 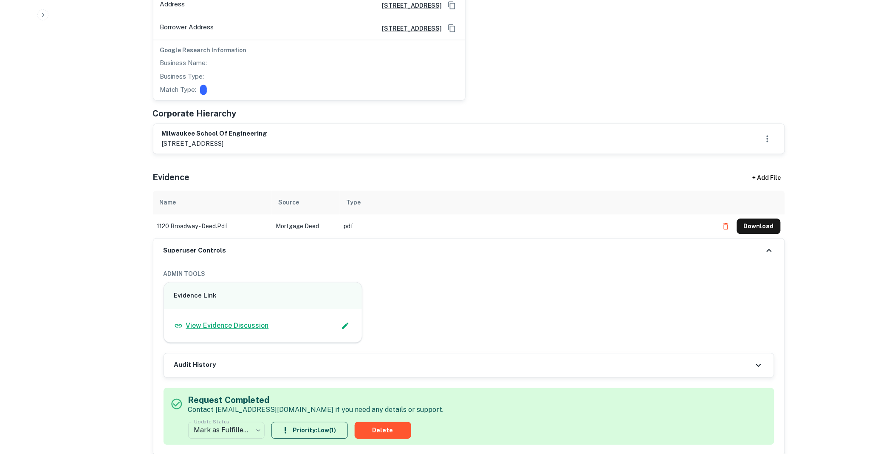 I want to click on button: Priority:Low(1), so click(x=310, y=430).